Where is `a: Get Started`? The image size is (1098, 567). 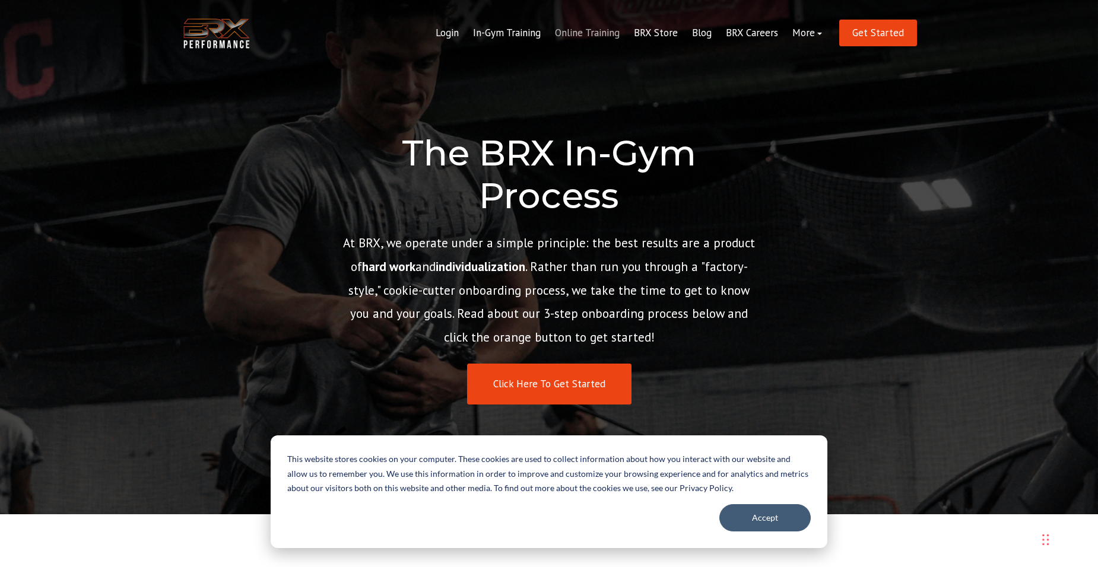 a: Get Started is located at coordinates (877, 33).